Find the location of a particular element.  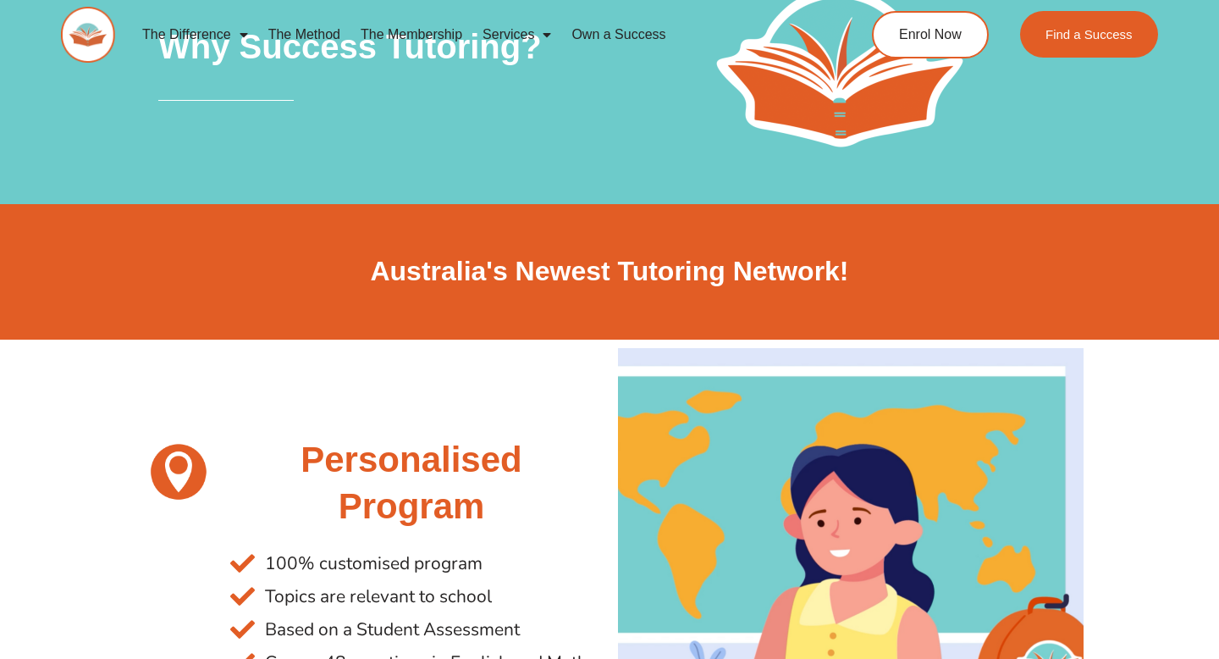

span: Based on a Student Assessment is located at coordinates (390, 629).